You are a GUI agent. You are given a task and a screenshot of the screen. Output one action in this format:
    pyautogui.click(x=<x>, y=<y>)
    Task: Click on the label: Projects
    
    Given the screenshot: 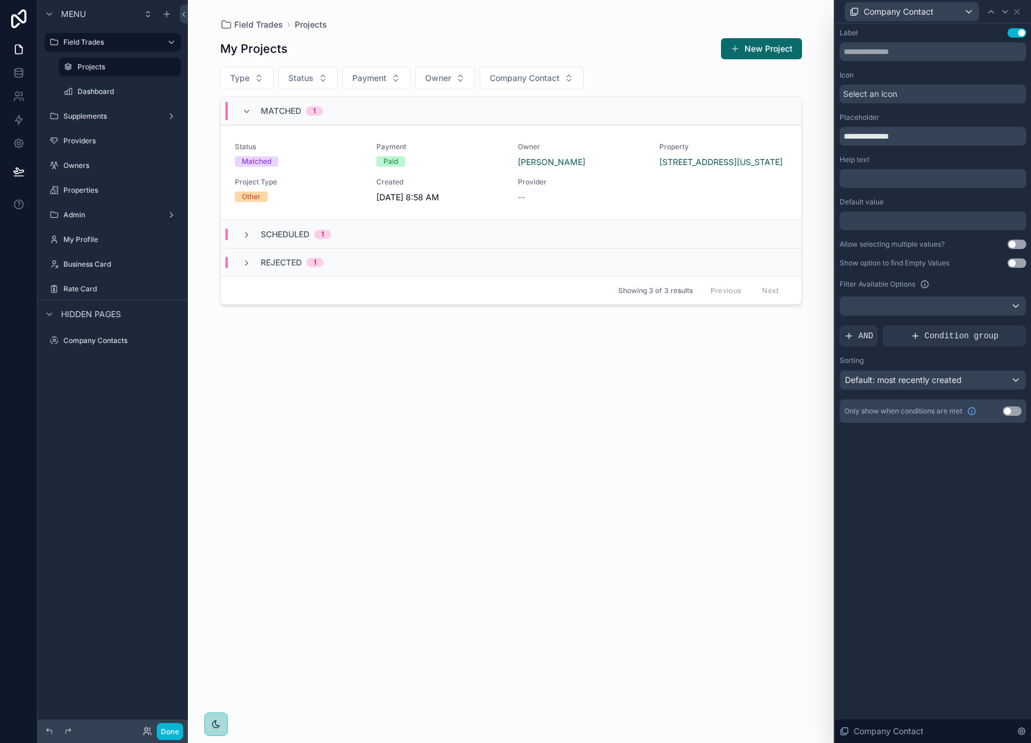 What is the action you would take?
    pyautogui.click(x=126, y=67)
    